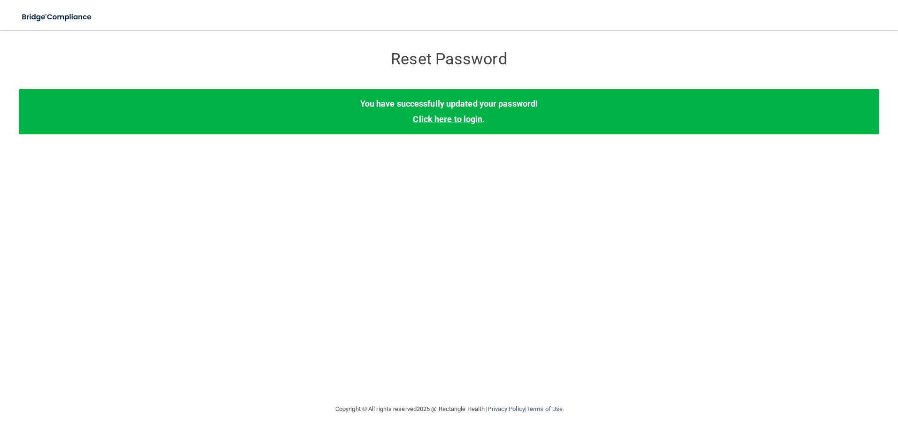  I want to click on h3: Reset Password, so click(449, 59).